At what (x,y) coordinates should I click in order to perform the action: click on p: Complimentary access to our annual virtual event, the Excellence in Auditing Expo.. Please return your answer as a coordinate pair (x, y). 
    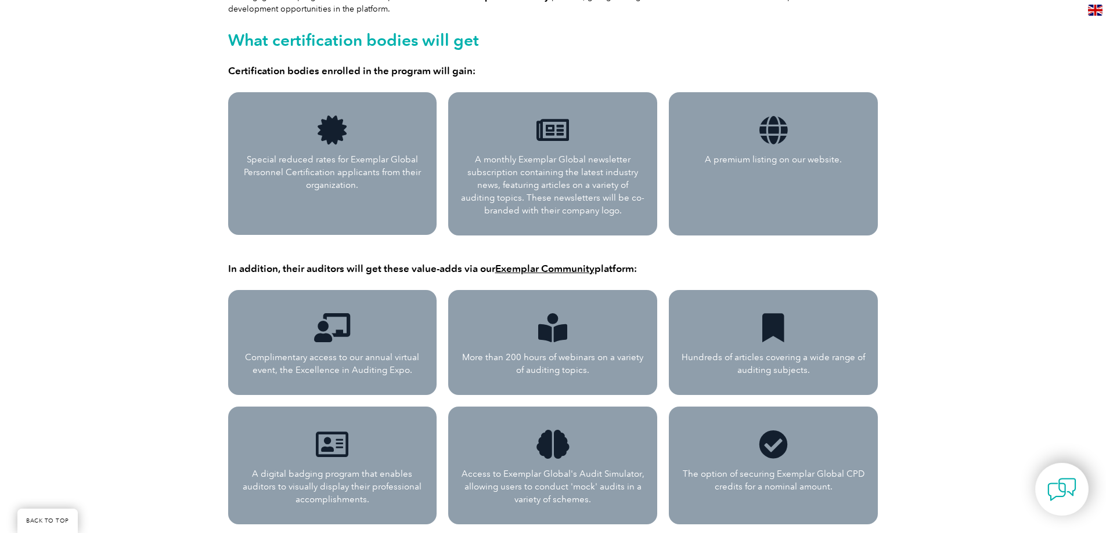
    Looking at the image, I should click on (333, 364).